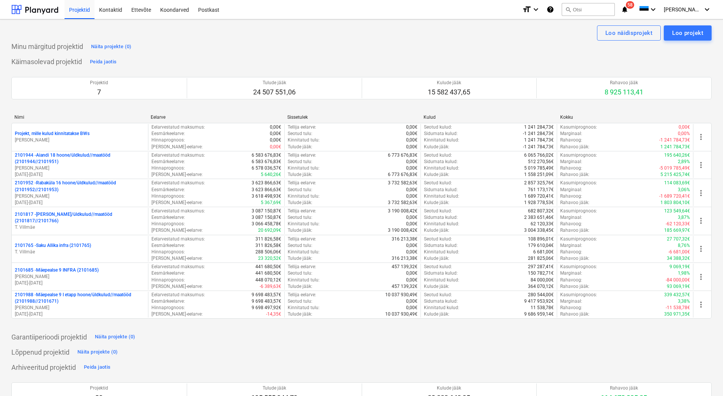  Describe the element at coordinates (539, 174) in the screenshot. I see `p: 1 558 251,09€` at that location.